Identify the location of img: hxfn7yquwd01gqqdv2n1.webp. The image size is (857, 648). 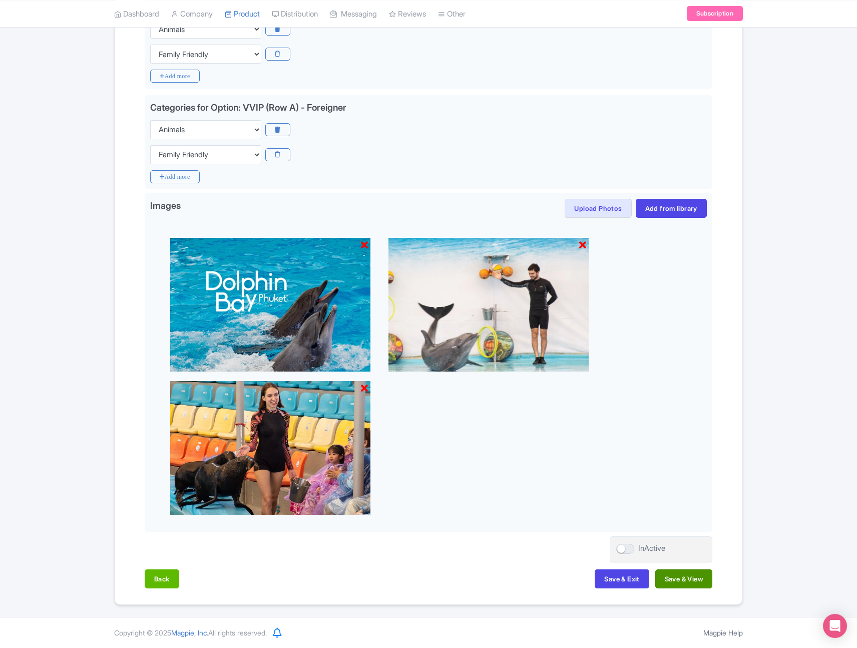
(270, 448).